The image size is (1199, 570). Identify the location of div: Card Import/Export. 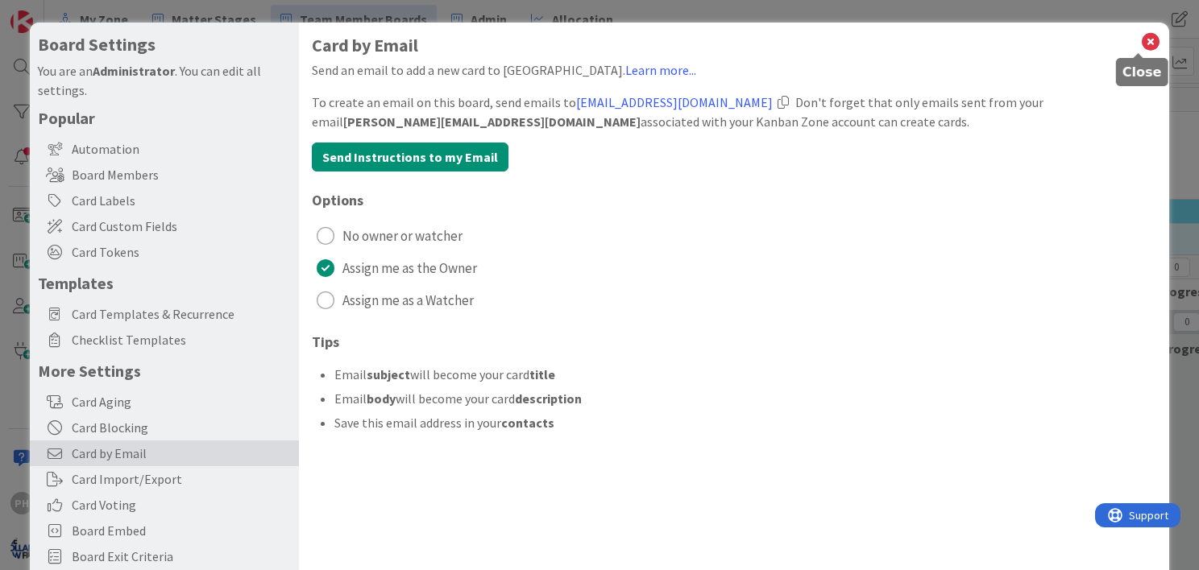
(164, 479).